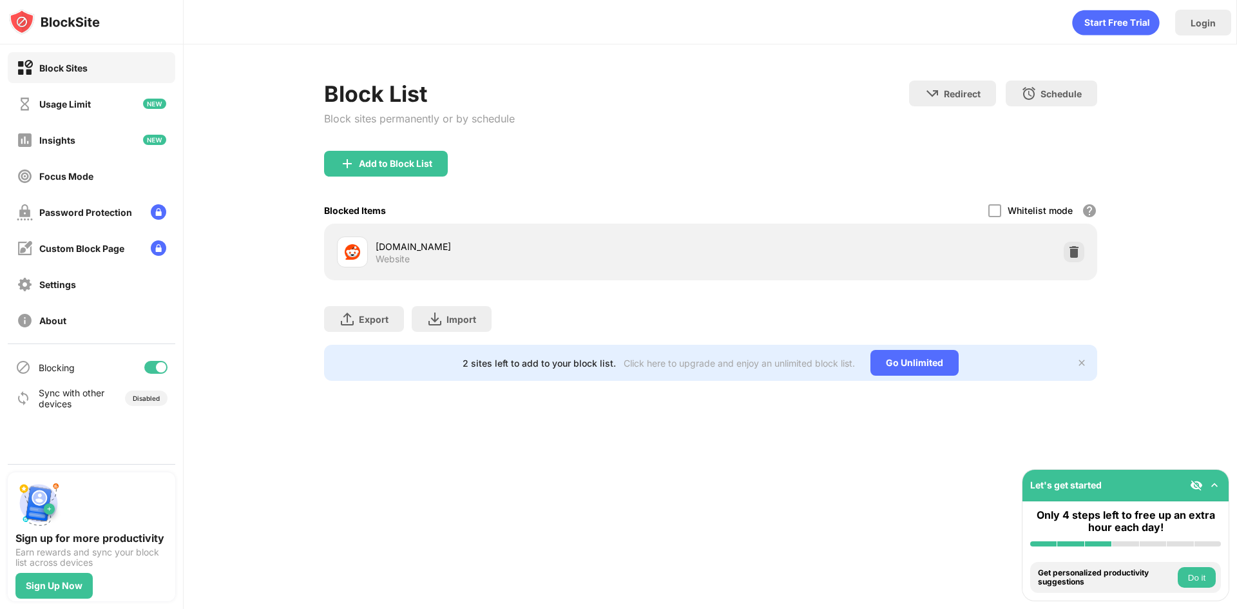 The image size is (1237, 609). What do you see at coordinates (24, 320) in the screenshot?
I see `img: about-off.svg` at bounding box center [24, 320].